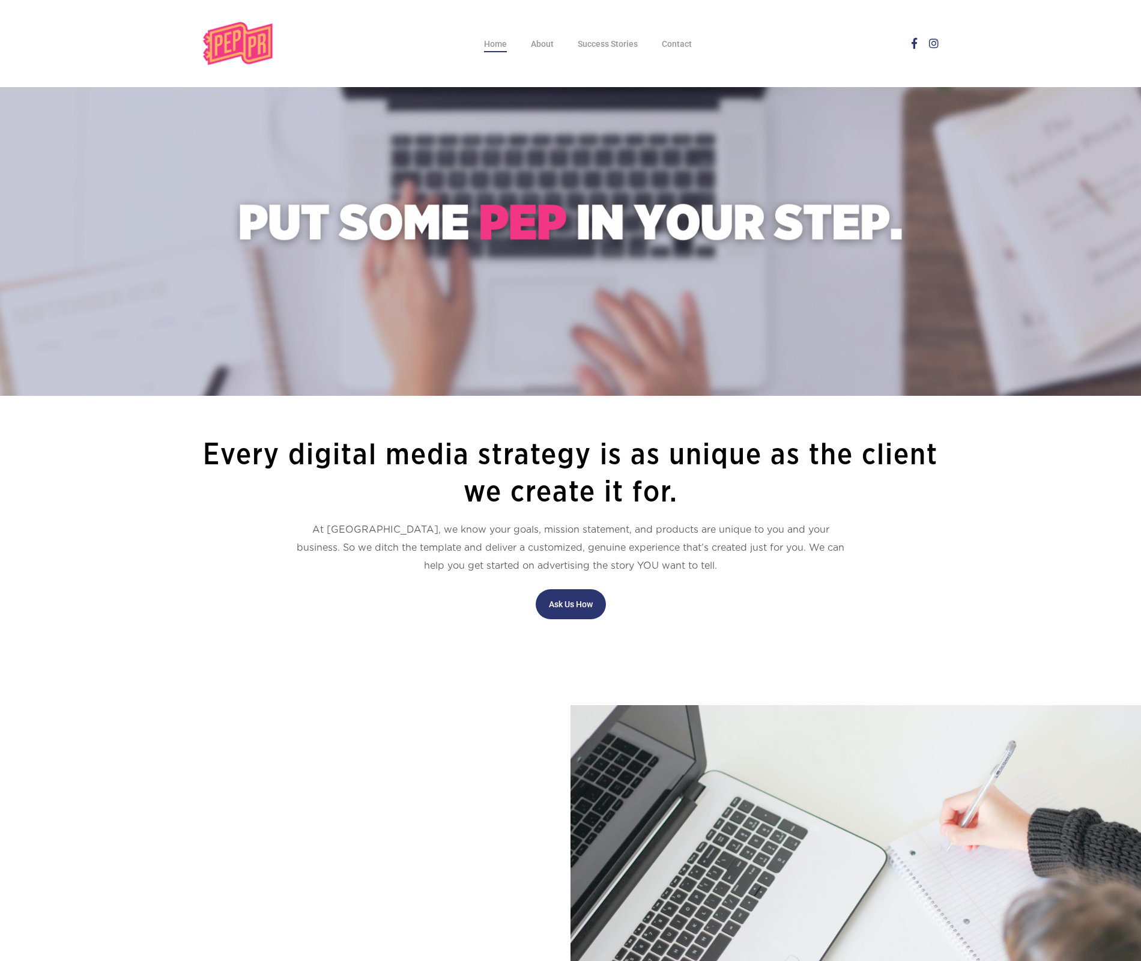  What do you see at coordinates (677, 44) in the screenshot?
I see `a: Contact` at bounding box center [677, 44].